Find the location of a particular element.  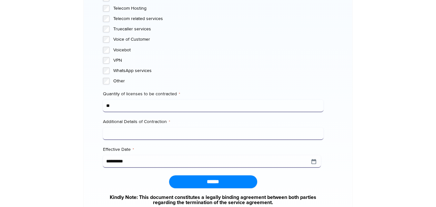

label: Additional Details of Contraction is located at coordinates (213, 122).